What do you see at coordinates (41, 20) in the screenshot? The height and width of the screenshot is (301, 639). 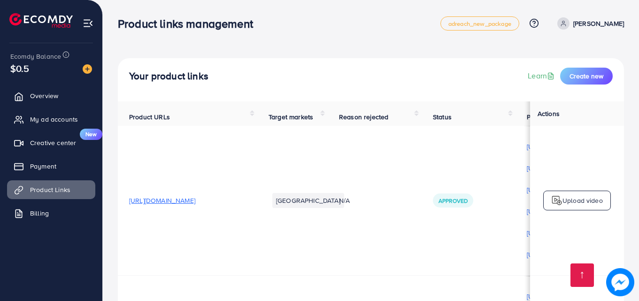 I see `a: logo` at bounding box center [41, 20].